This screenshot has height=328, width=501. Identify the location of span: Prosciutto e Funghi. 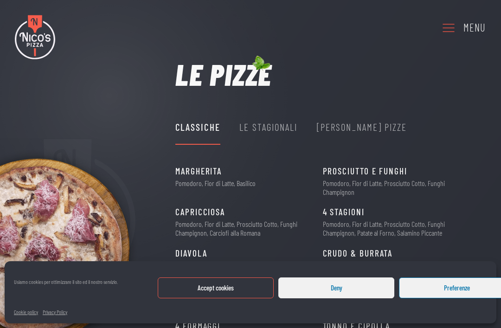
(365, 171).